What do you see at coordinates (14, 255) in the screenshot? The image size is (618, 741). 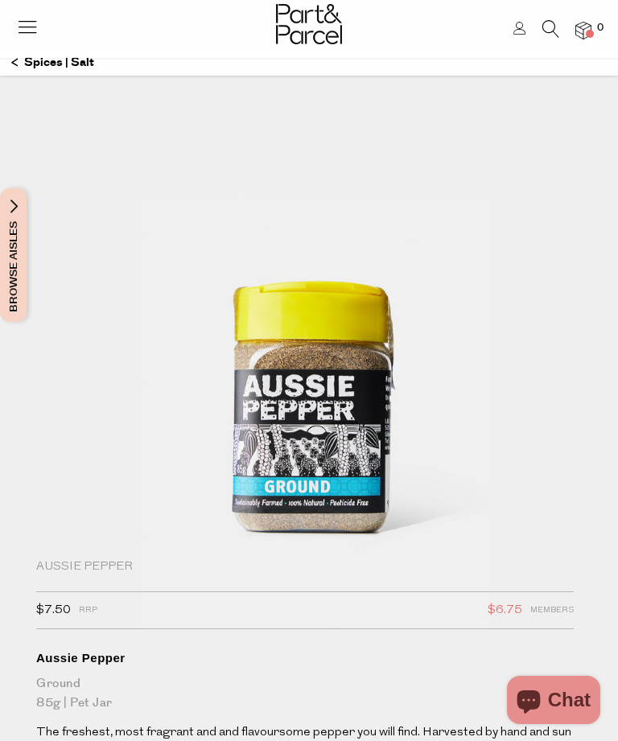 I see `span: Browse Aisles` at bounding box center [14, 255].